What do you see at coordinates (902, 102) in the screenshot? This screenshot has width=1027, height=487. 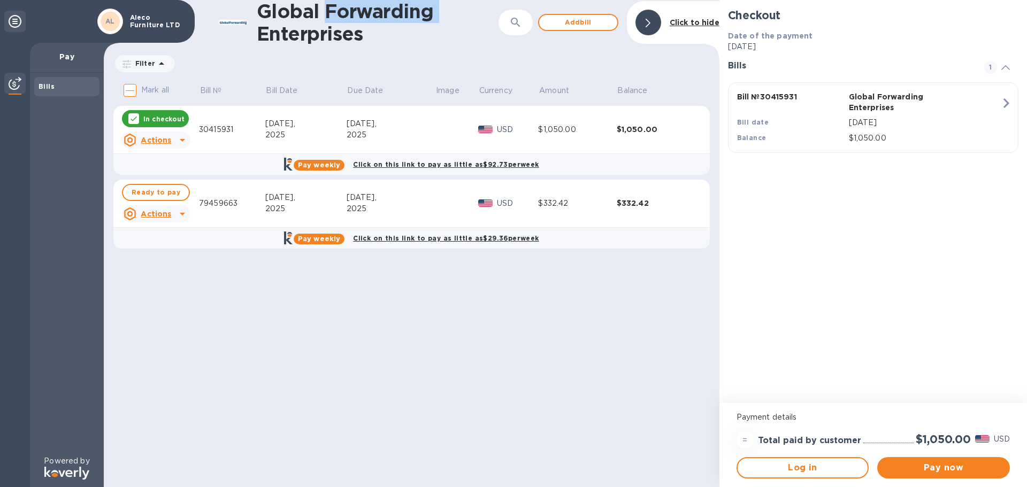 I see `p: Global Forwarding Enterprises` at bounding box center [902, 102].